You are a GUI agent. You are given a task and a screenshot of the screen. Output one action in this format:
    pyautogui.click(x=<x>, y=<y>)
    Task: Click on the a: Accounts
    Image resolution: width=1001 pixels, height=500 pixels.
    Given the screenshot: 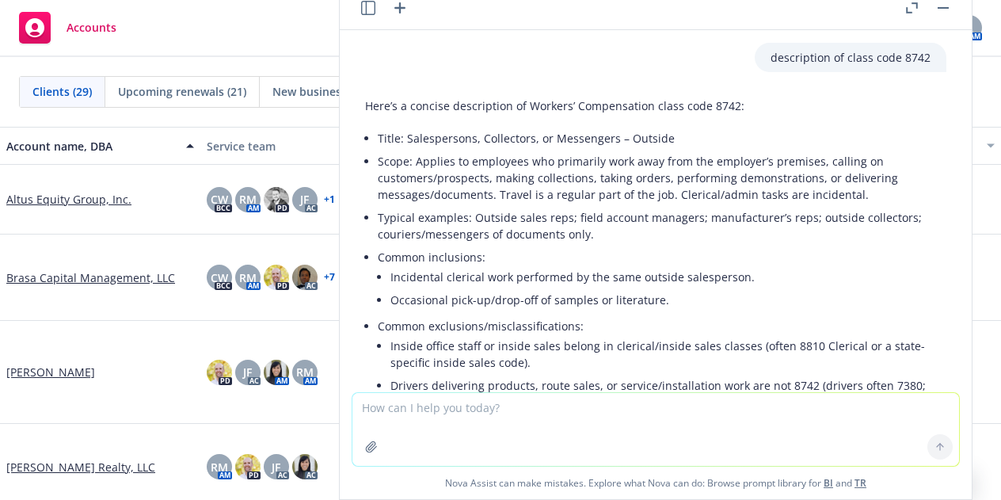 What is the action you would take?
    pyautogui.click(x=67, y=28)
    